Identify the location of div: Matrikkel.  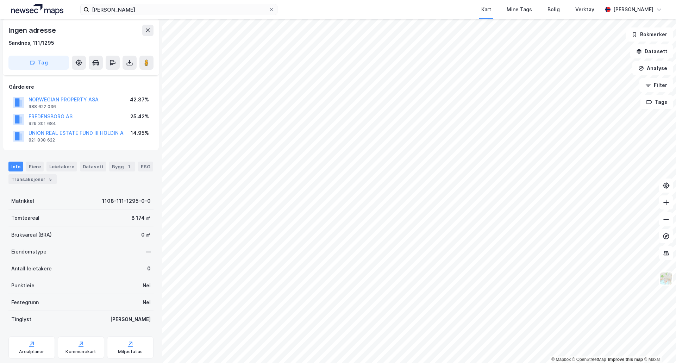
(23, 201).